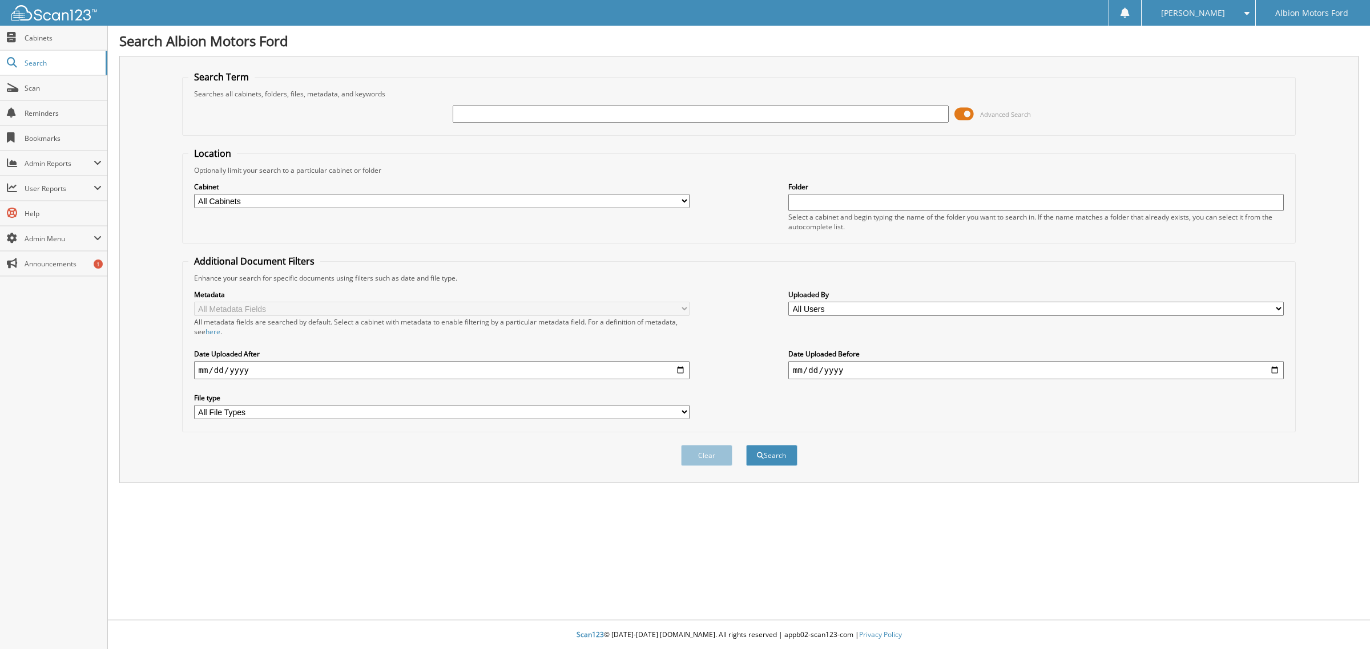  I want to click on label: Metadata, so click(442, 294).